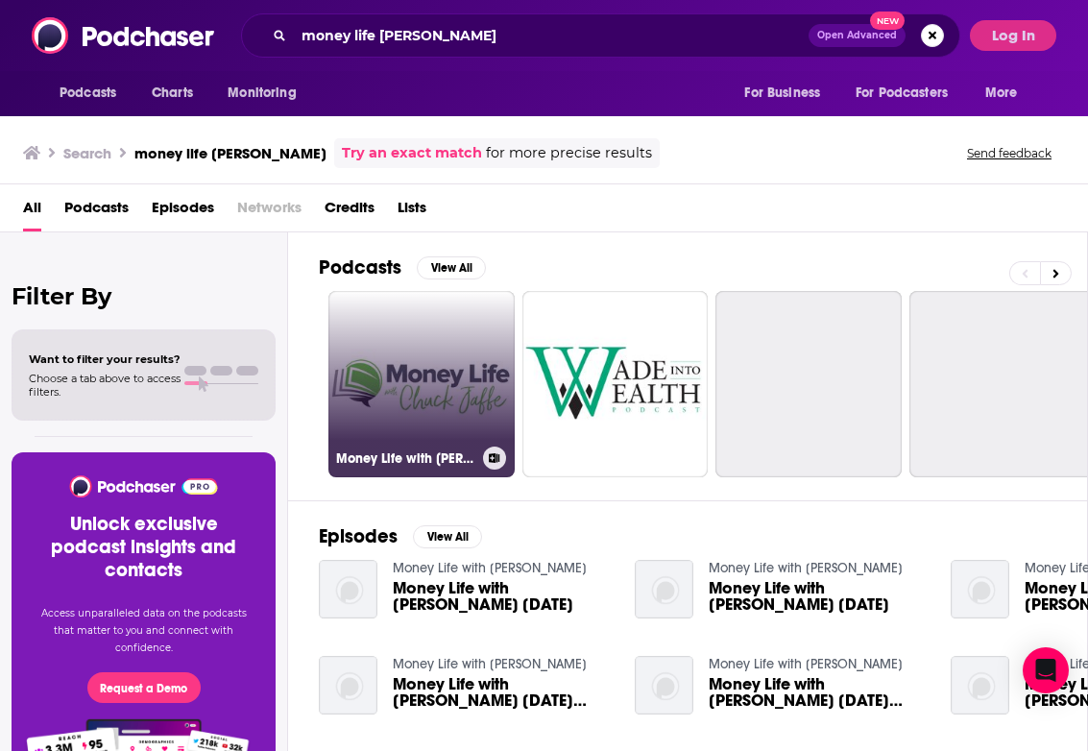 The image size is (1088, 751). I want to click on span: Open Advanced, so click(857, 36).